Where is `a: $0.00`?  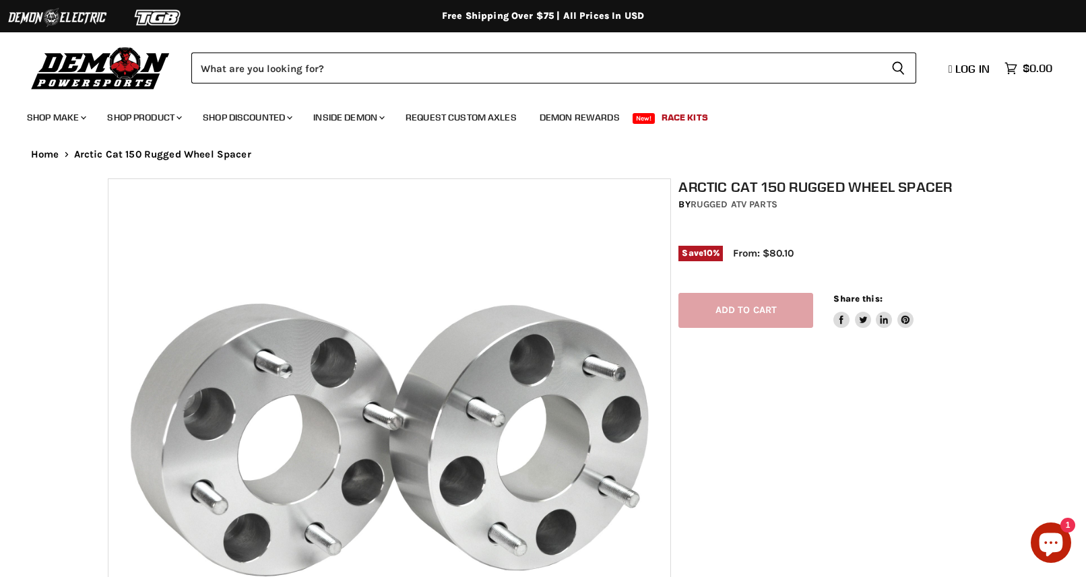 a: $0.00 is located at coordinates (1028, 68).